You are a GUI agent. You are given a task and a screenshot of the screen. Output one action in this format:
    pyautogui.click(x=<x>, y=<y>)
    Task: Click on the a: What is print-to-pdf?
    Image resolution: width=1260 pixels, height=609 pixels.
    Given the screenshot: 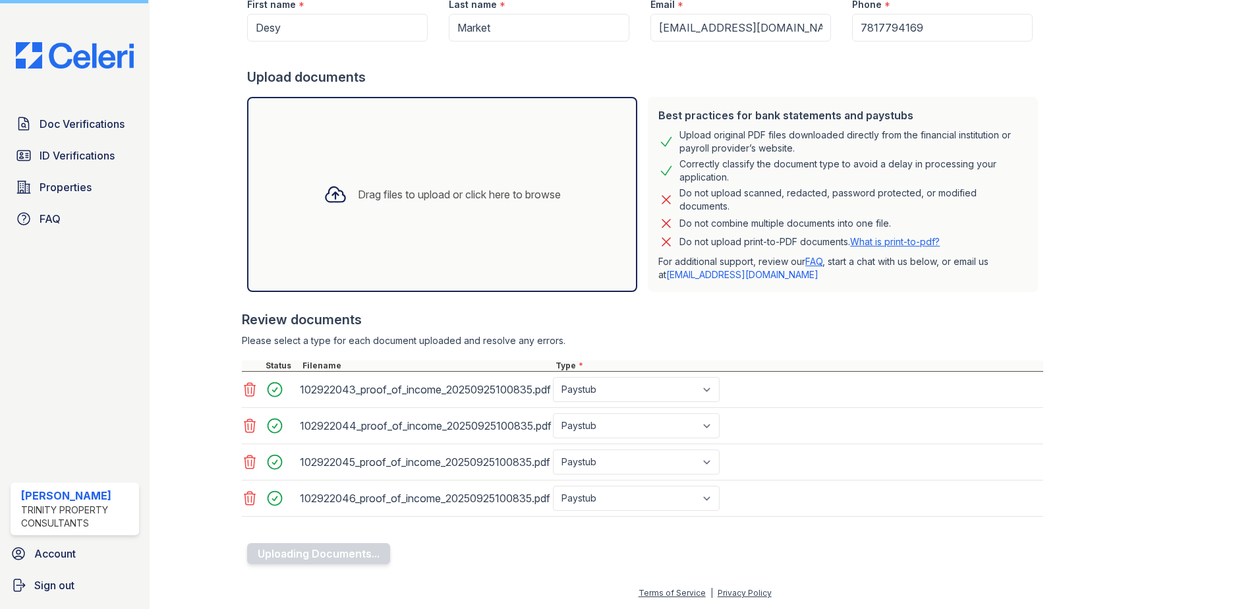 What is the action you would take?
    pyautogui.click(x=895, y=241)
    